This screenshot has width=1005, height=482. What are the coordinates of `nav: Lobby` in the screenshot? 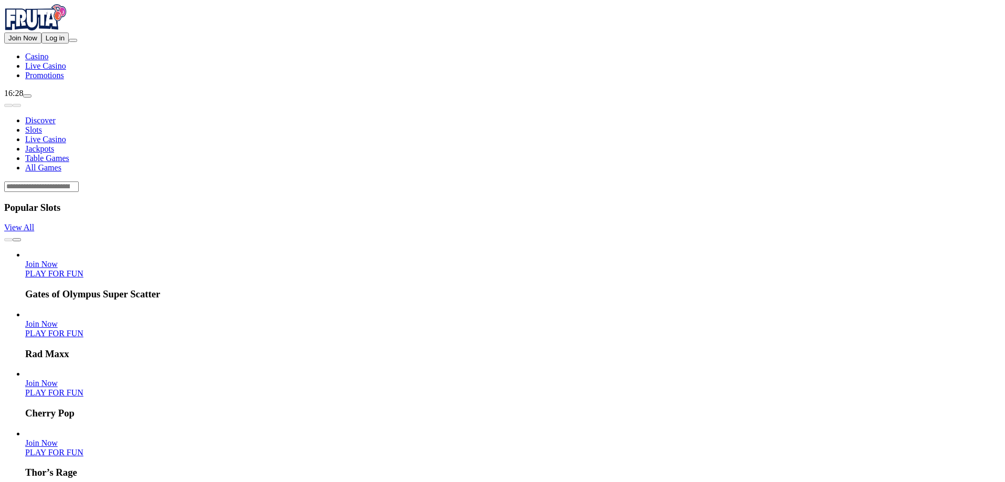 It's located at (502, 135).